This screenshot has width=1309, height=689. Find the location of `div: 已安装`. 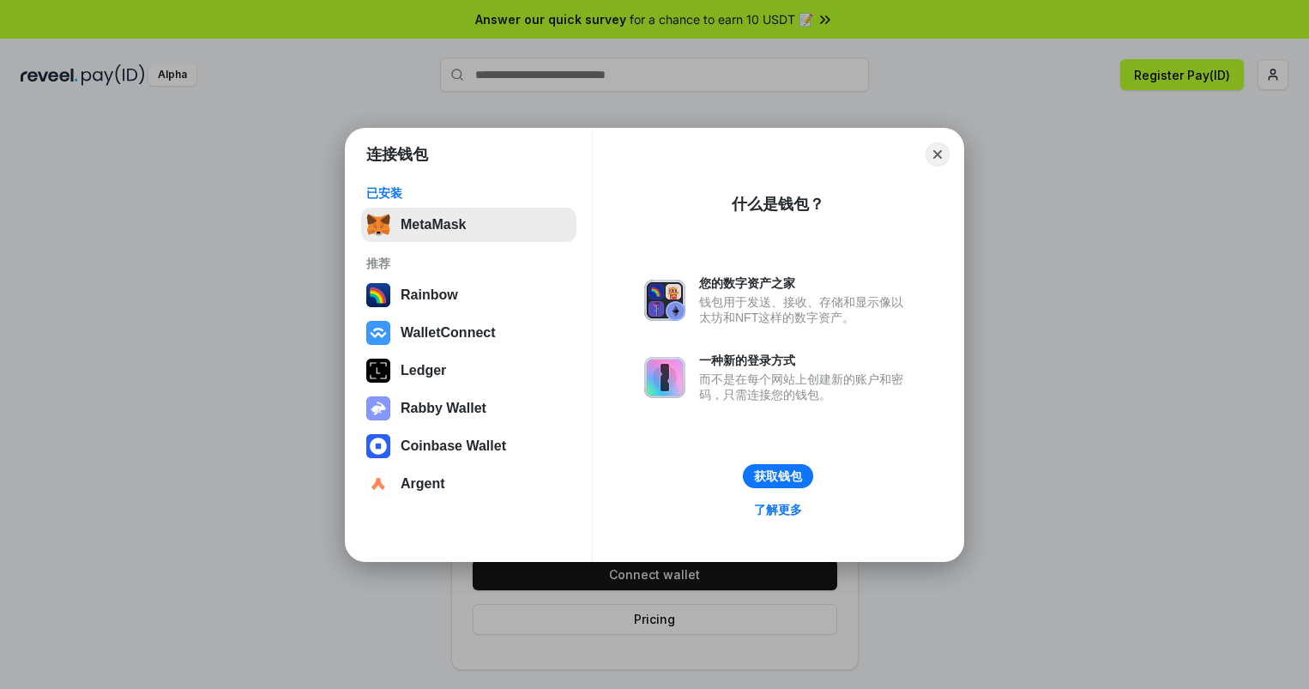

div: 已安装 is located at coordinates (468, 193).